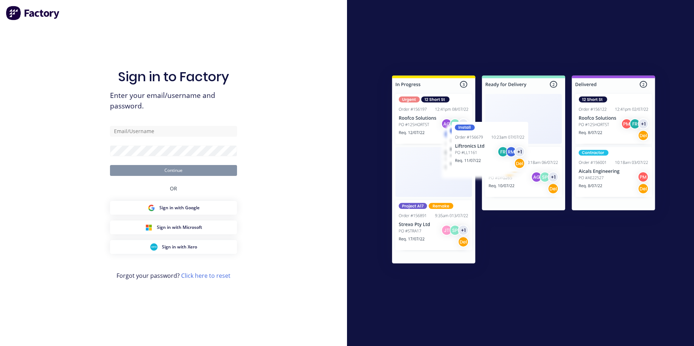 The height and width of the screenshot is (346, 694). I want to click on img: Sign in, so click(523, 171).